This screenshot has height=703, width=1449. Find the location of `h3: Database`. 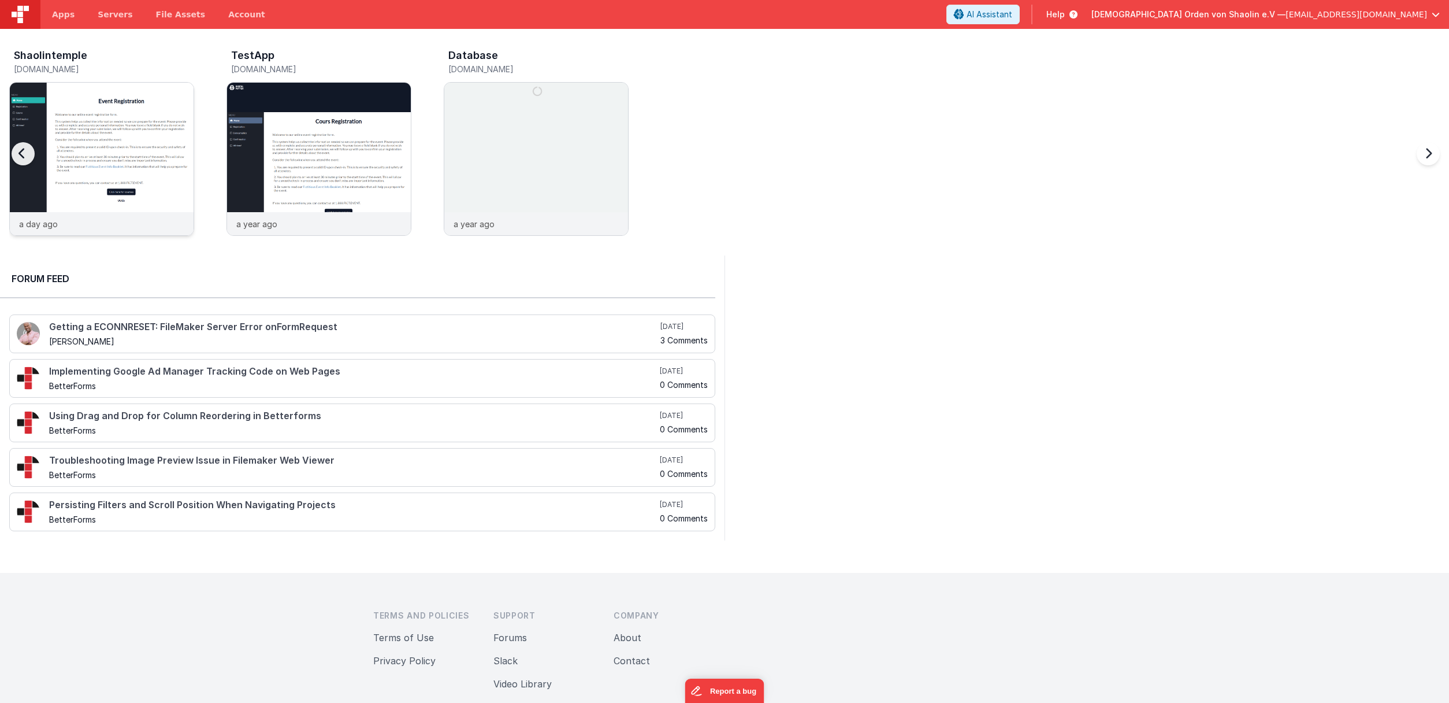

h3: Database is located at coordinates (473, 55).